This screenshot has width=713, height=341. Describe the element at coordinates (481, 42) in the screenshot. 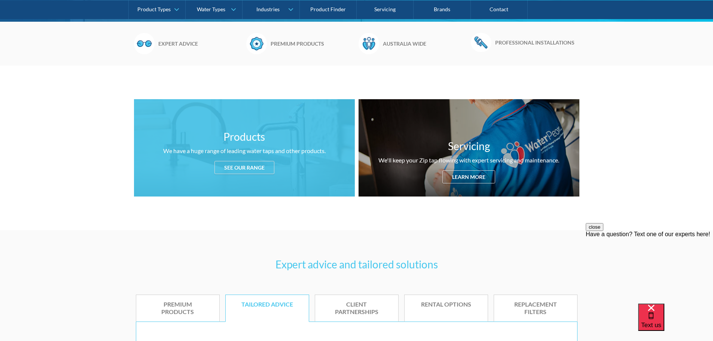

I see `img: Wrench` at that location.